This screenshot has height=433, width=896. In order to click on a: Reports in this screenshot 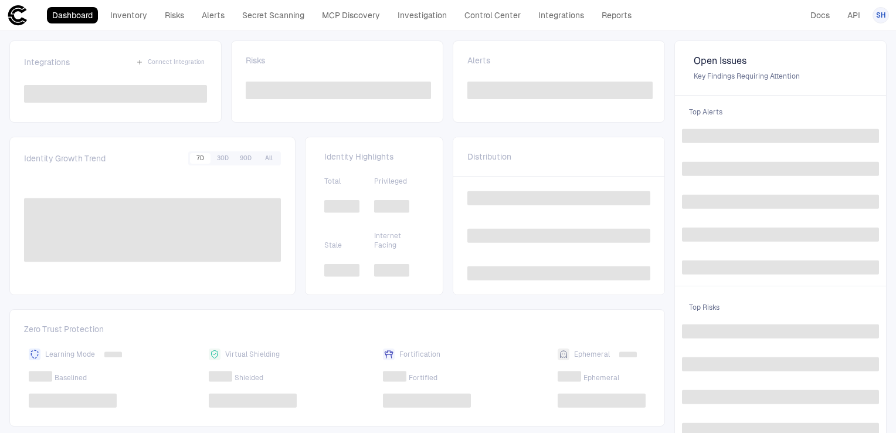, I will do `click(616, 15)`.